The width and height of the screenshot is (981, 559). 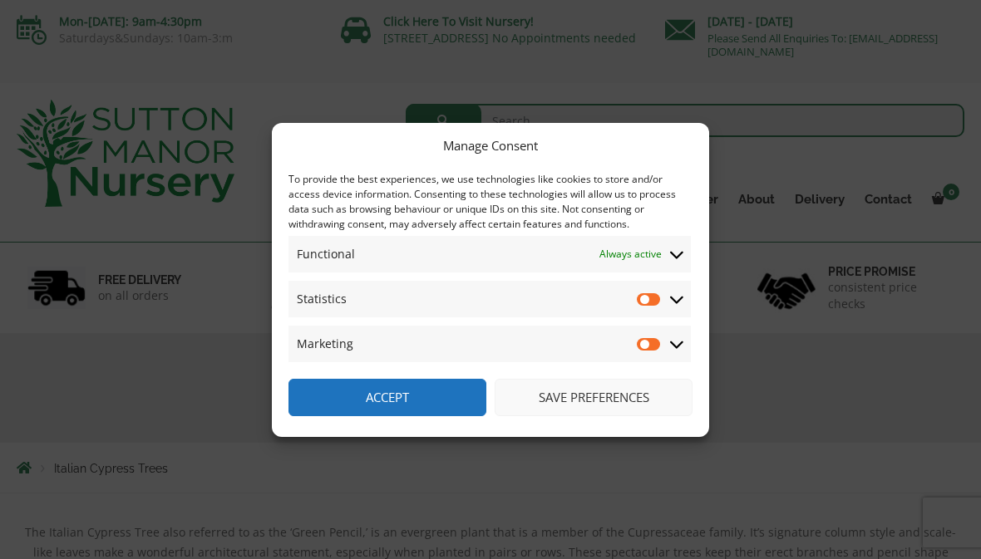 What do you see at coordinates (490, 202) in the screenshot?
I see `div: To provide the best experiences, we use technologies like cookies to store and/or access device i...` at bounding box center [490, 202].